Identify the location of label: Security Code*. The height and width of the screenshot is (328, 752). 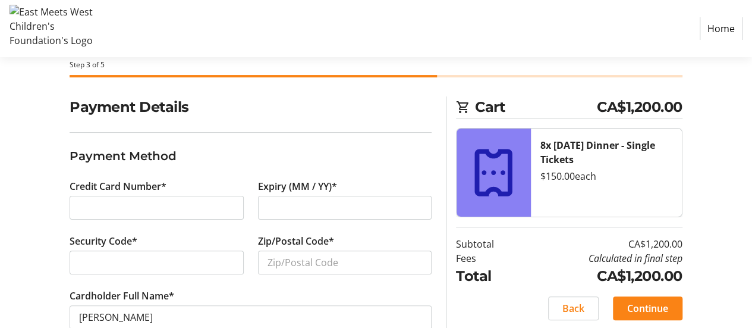
(103, 241).